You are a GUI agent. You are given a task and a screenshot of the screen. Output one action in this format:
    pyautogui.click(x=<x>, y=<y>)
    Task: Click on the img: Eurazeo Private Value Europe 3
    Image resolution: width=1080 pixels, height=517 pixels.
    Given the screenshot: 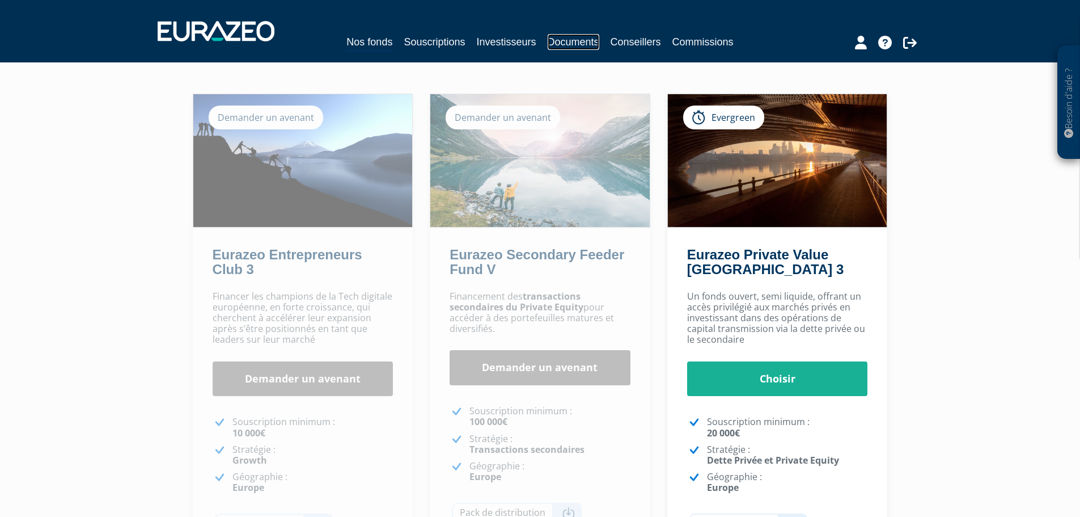 What is the action you would take?
    pyautogui.click(x=778, y=160)
    